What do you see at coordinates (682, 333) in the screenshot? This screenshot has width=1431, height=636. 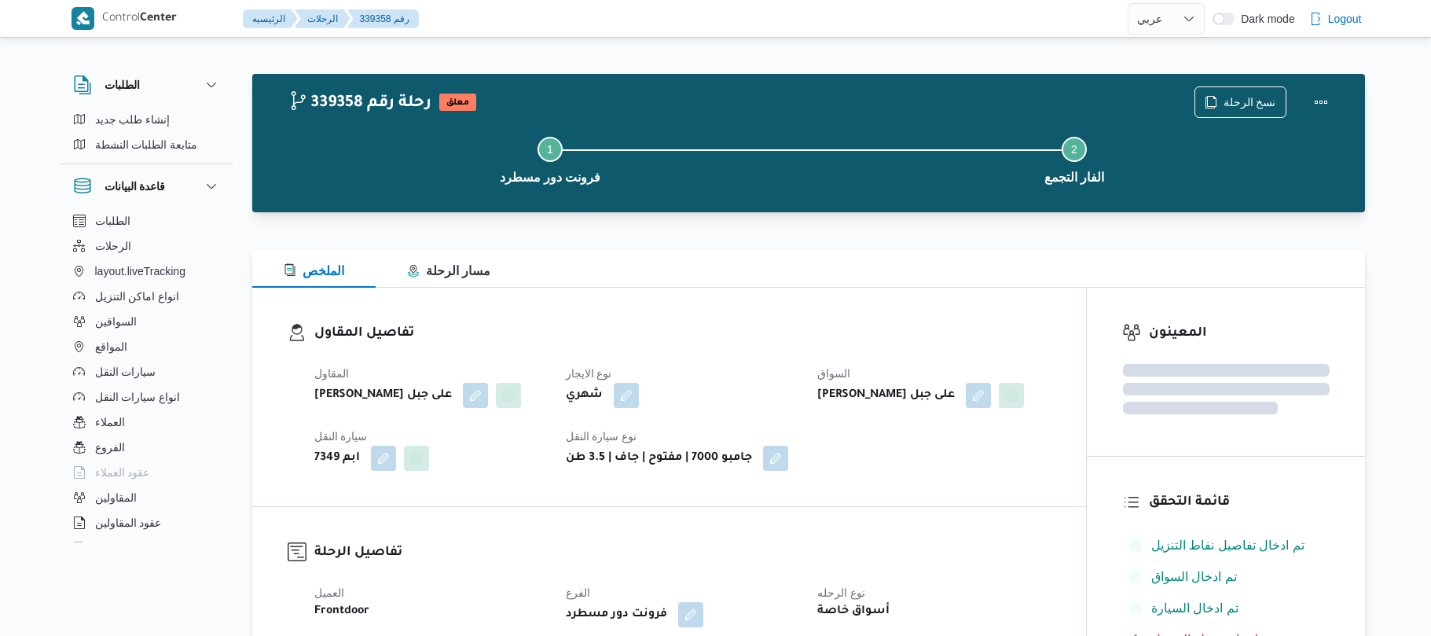 I see `h3: تفاصيل المقاول` at bounding box center [682, 333].